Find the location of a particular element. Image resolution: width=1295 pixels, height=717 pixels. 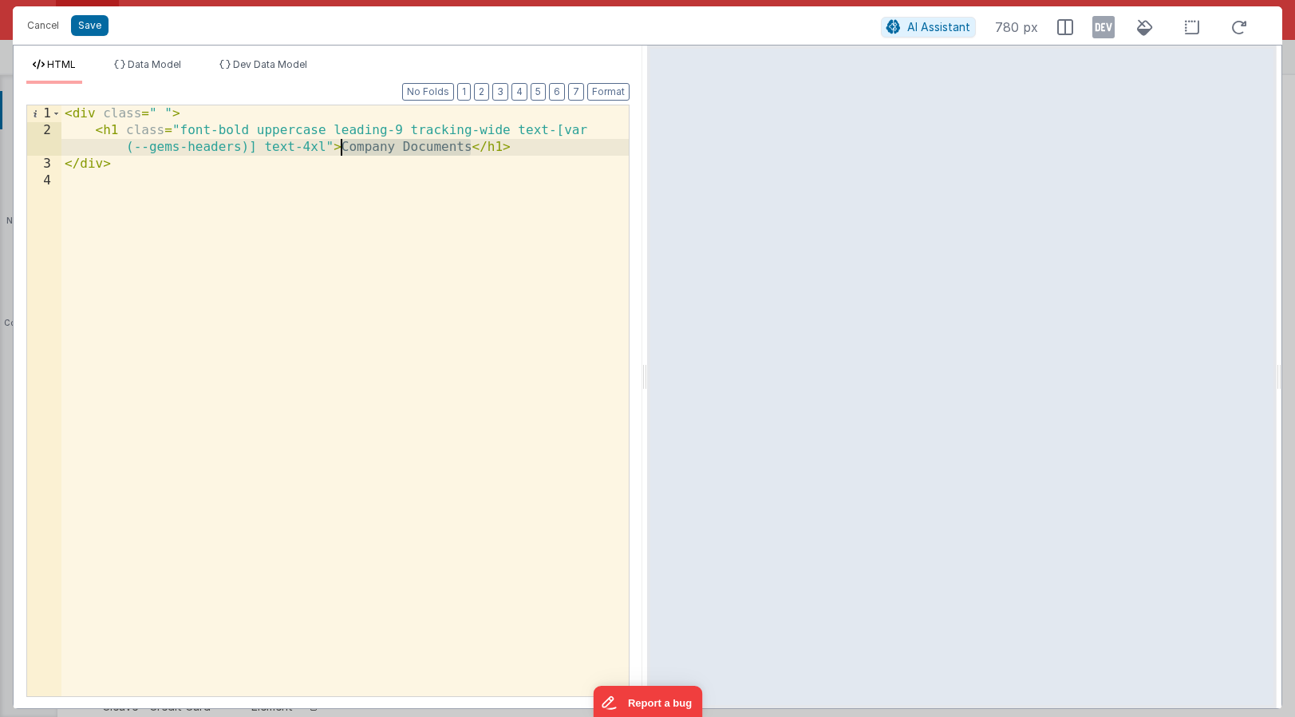

button: AI Assistant is located at coordinates (928, 27).